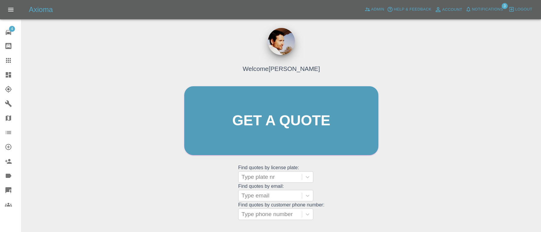 Image resolution: width=541 pixels, height=232 pixels. I want to click on a: Get a quote, so click(281, 120).